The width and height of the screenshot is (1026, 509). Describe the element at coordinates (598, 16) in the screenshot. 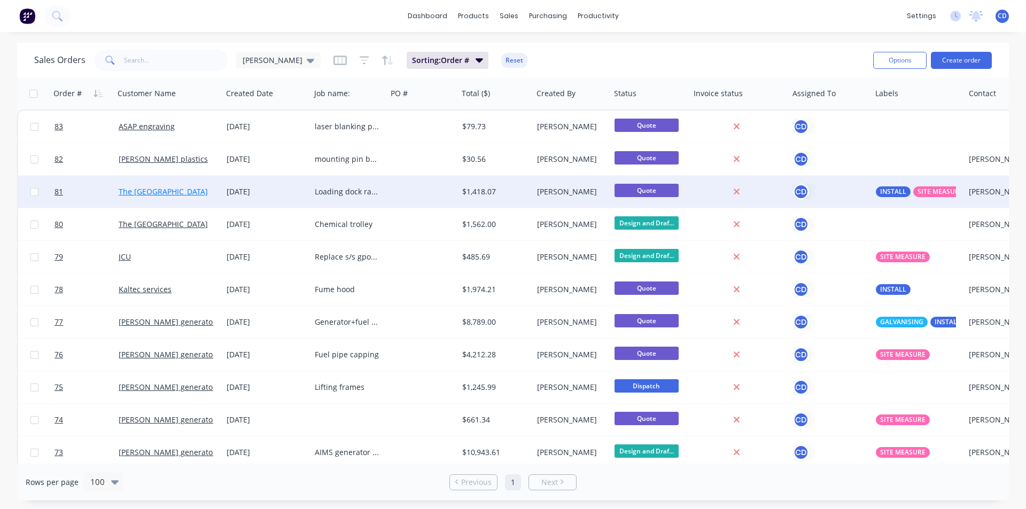

I see `div: productivity` at that location.